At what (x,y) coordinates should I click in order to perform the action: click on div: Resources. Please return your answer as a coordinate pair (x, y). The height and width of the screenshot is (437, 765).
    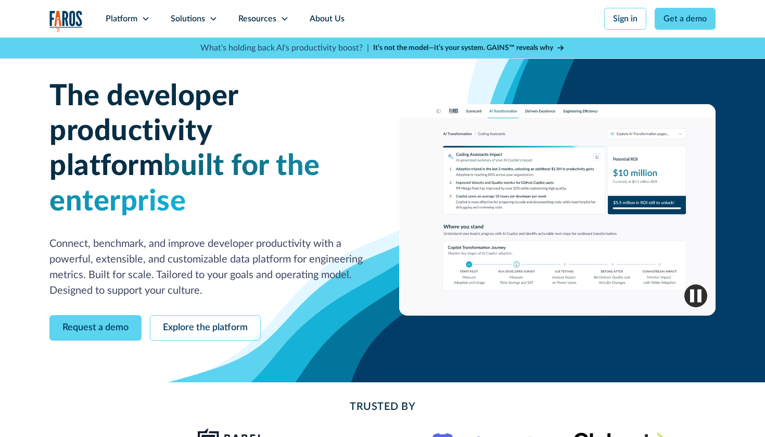
    Looking at the image, I should click on (257, 19).